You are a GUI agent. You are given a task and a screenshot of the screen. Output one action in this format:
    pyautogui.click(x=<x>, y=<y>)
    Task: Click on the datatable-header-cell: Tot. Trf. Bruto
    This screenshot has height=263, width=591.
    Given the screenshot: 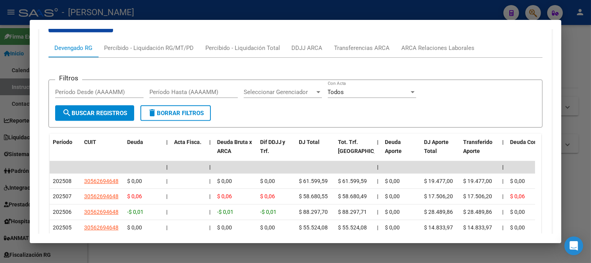 What is the action you would take?
    pyautogui.click(x=354, y=151)
    